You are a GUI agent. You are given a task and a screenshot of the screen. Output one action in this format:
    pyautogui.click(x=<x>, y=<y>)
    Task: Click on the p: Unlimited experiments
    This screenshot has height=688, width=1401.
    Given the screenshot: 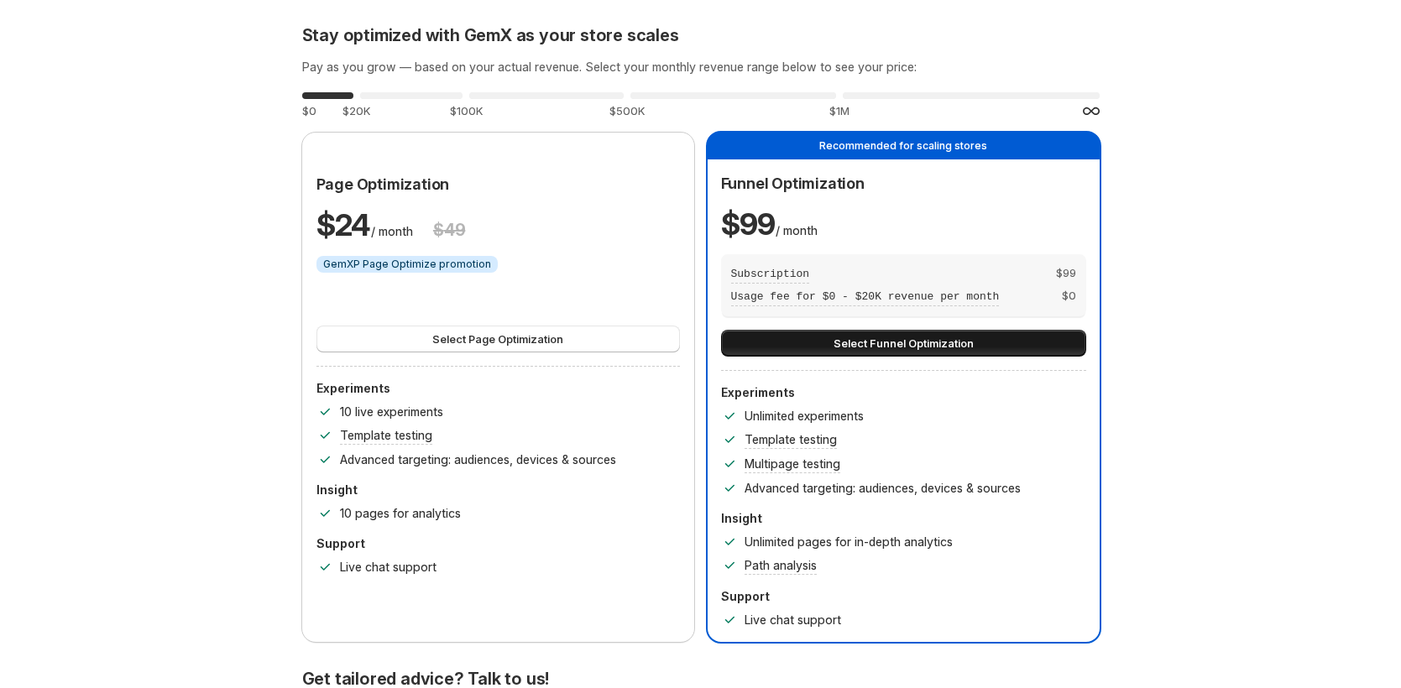 What is the action you would take?
    pyautogui.click(x=804, y=416)
    